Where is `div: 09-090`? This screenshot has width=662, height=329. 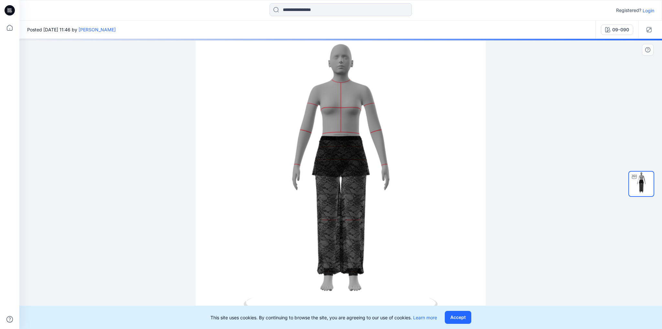
div: 09-090 is located at coordinates (621, 30).